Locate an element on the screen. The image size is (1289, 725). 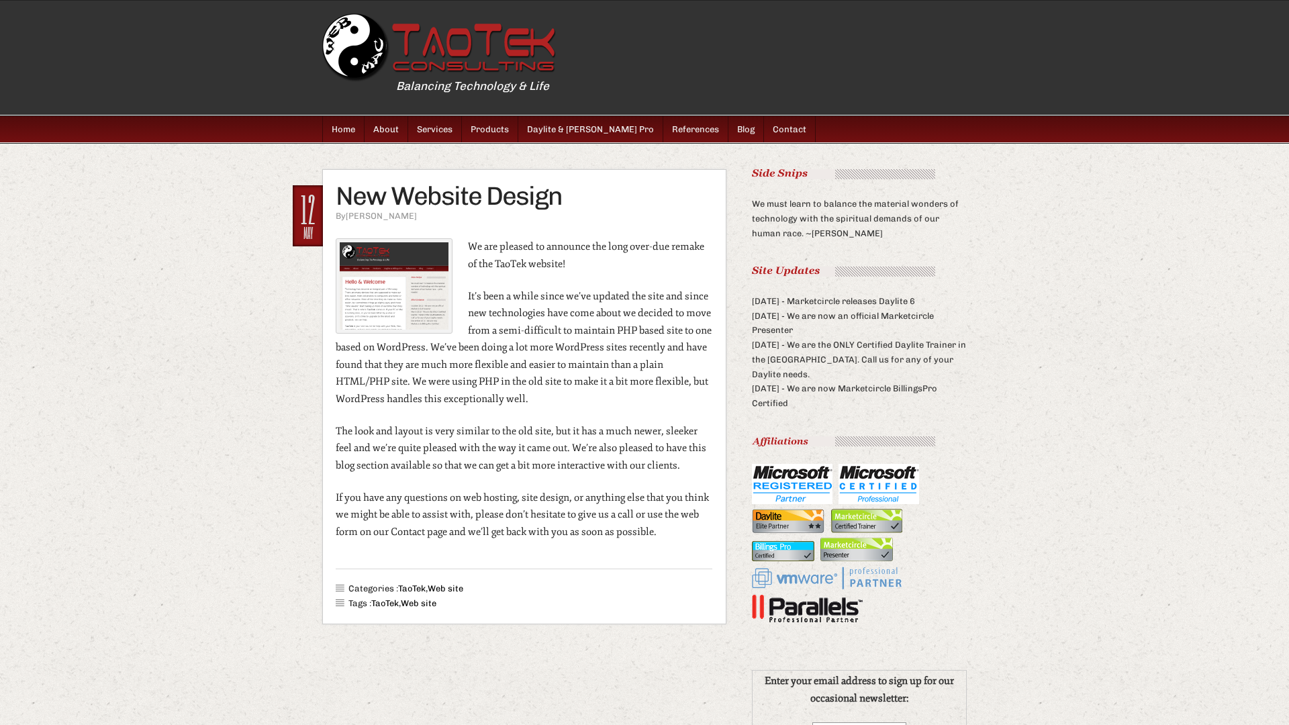
img: Parallels Professional Partner is located at coordinates (807, 610).